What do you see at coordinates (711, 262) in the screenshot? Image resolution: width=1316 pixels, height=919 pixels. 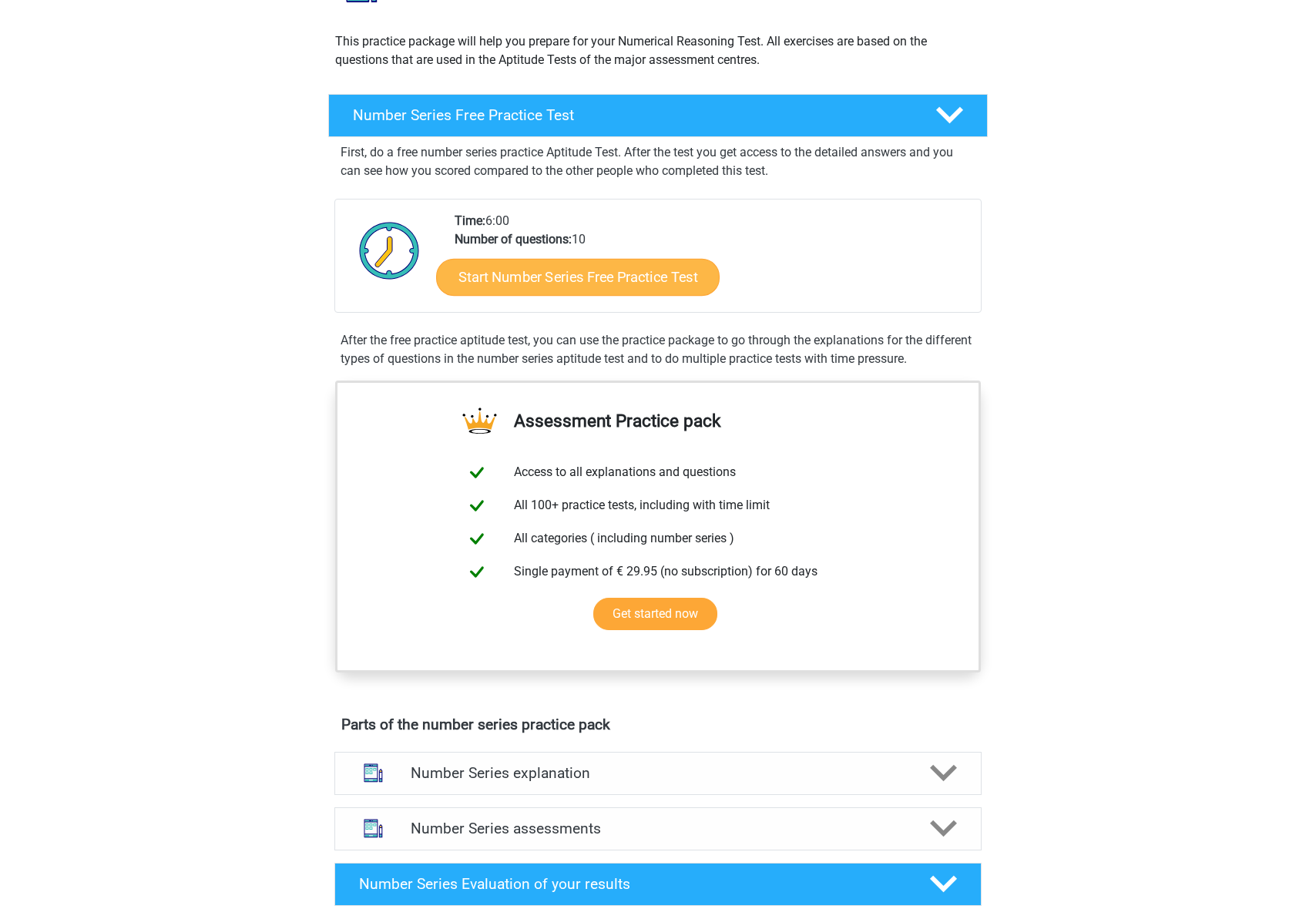 I see `div: 6:00 10` at bounding box center [711, 262].